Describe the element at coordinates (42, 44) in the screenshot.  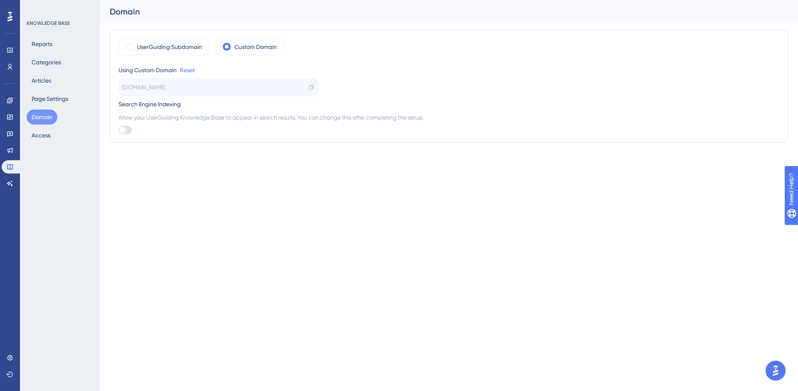
I see `button: Reports` at that location.